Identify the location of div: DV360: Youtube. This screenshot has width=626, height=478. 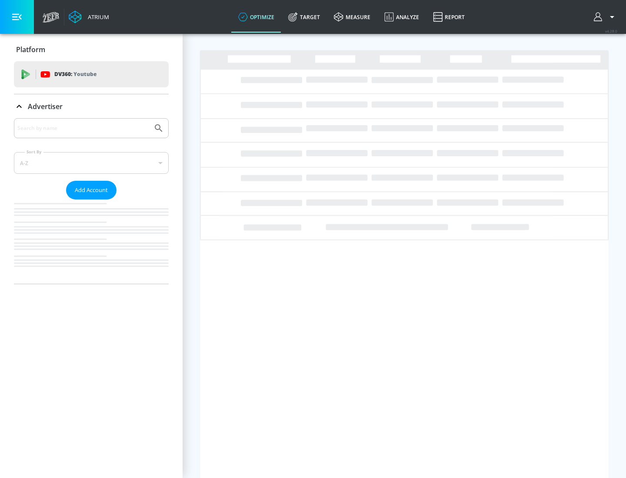
(91, 74).